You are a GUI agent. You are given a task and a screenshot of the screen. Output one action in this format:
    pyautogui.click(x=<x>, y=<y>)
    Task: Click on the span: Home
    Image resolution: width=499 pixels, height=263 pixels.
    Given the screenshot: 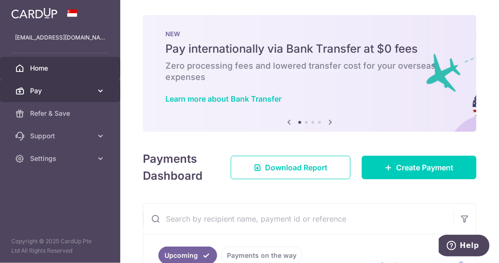 What is the action you would take?
    pyautogui.click(x=61, y=68)
    